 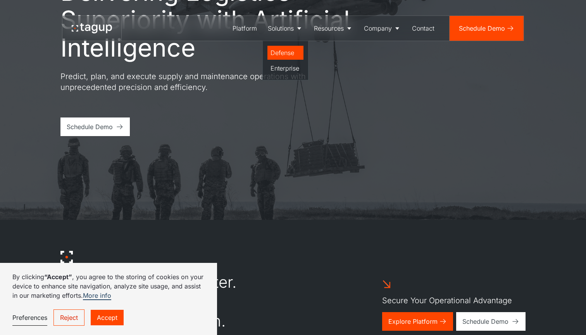 I want to click on p: By clicking , you agree to the storing of cookies on your device to enhance site navigation, anal..., so click(x=109, y=286).